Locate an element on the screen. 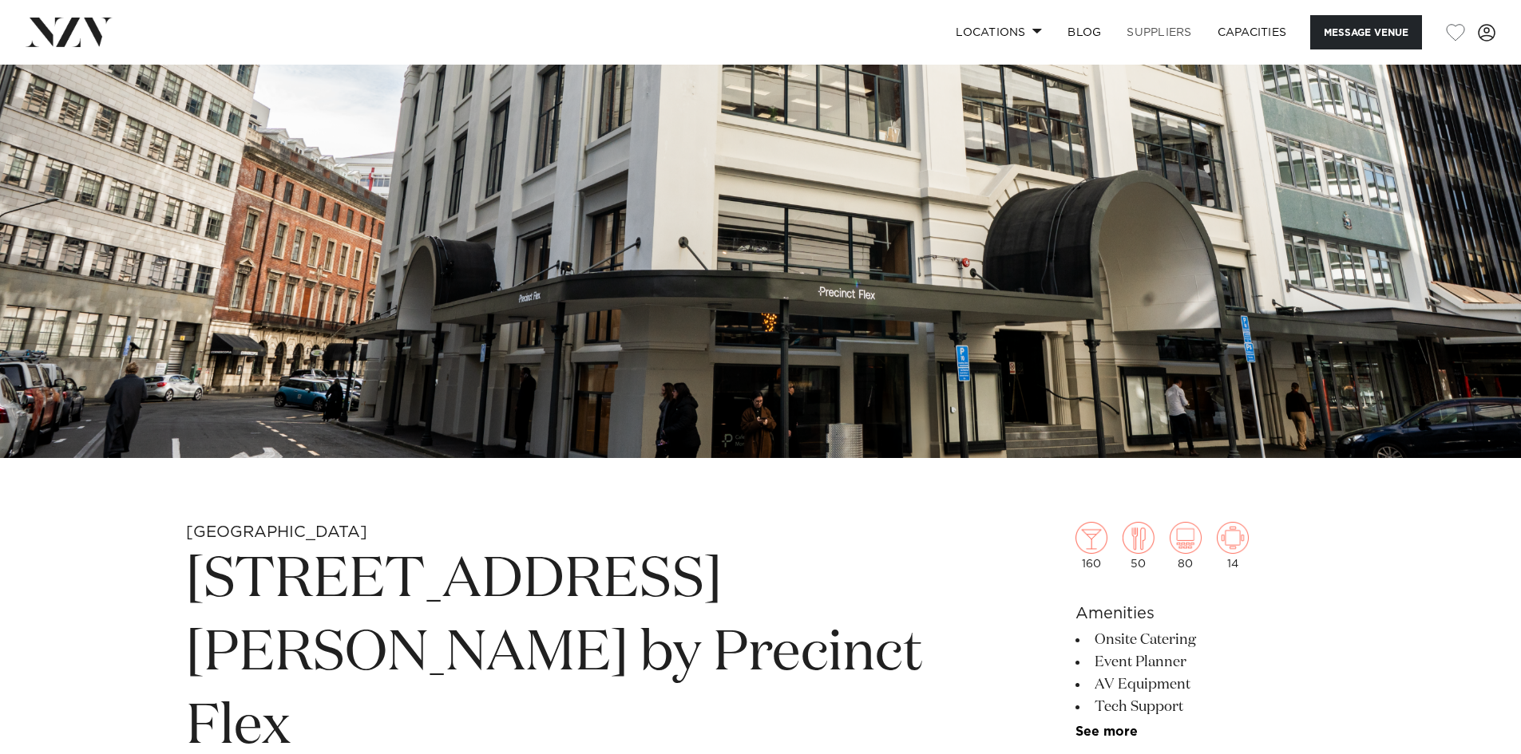  a: SUPPLIERS is located at coordinates (1158, 32).